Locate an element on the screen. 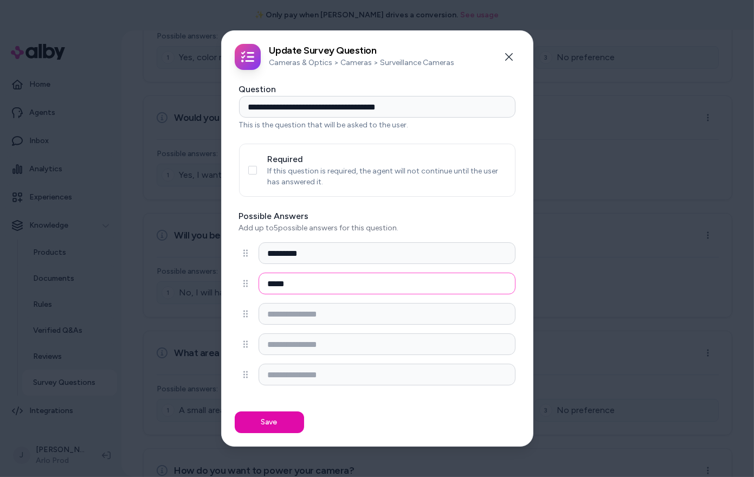  p: Cameras & Optics > Cameras > Surveillance Cameras is located at coordinates (362, 63).